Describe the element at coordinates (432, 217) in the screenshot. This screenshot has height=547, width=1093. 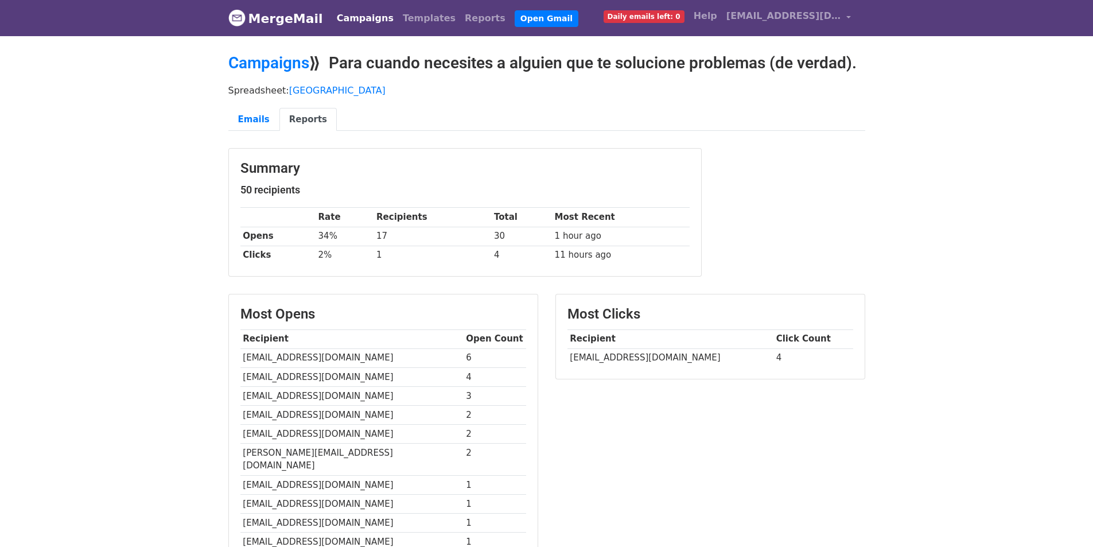
I see `th: Recipients` at that location.